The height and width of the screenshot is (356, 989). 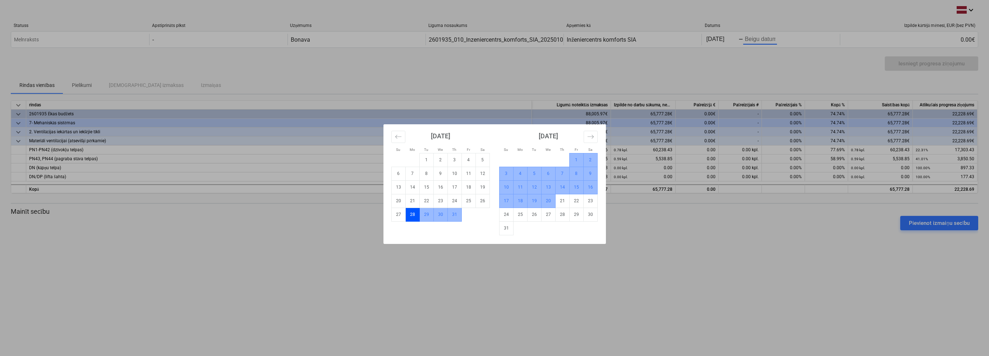 I want to click on td: Choose Saturday, July 5, 2025 as your check-out date. It's available., so click(x=482, y=160).